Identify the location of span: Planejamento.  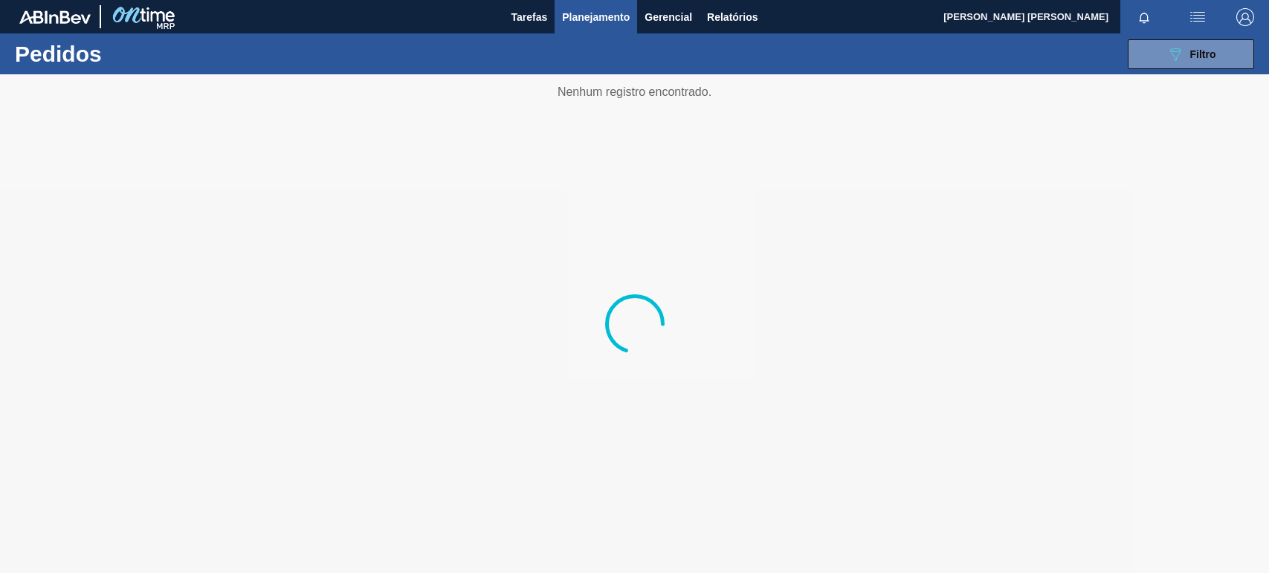
(596, 17).